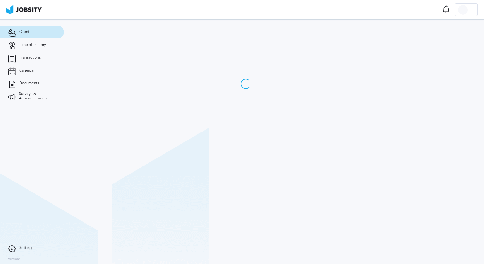  I want to click on span: Documents, so click(29, 83).